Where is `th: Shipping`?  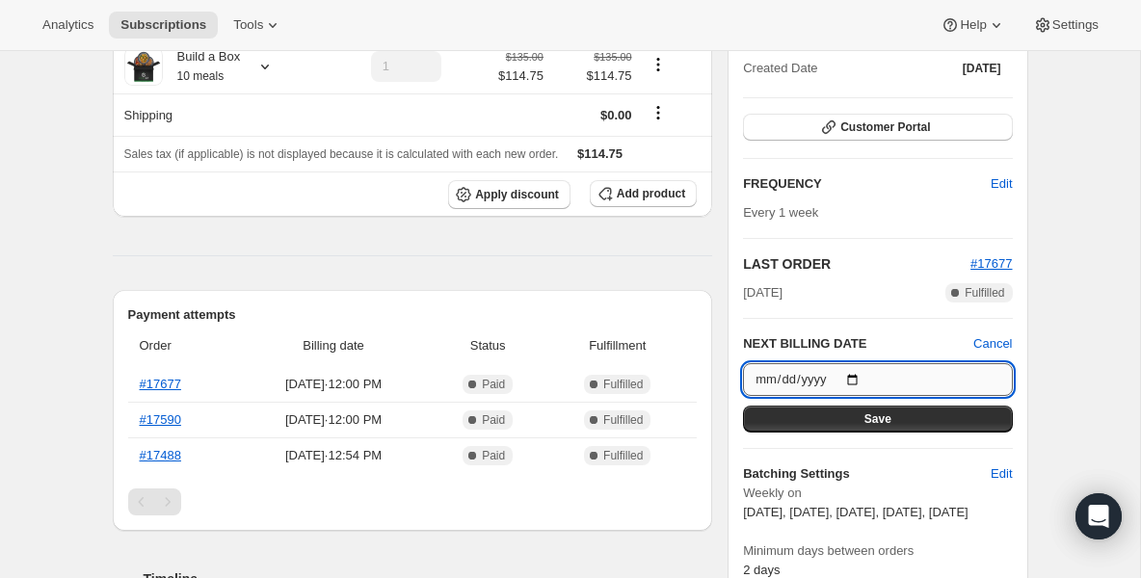 th: Shipping is located at coordinates (216, 115).